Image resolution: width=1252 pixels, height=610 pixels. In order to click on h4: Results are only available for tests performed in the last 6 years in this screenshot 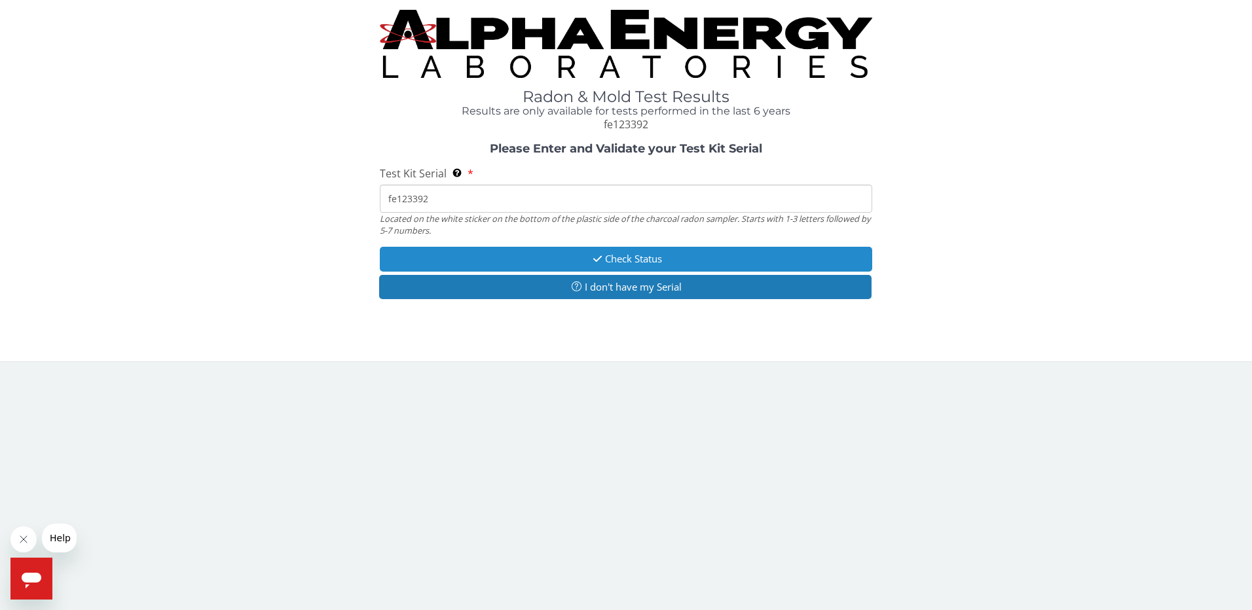, I will do `click(626, 111)`.